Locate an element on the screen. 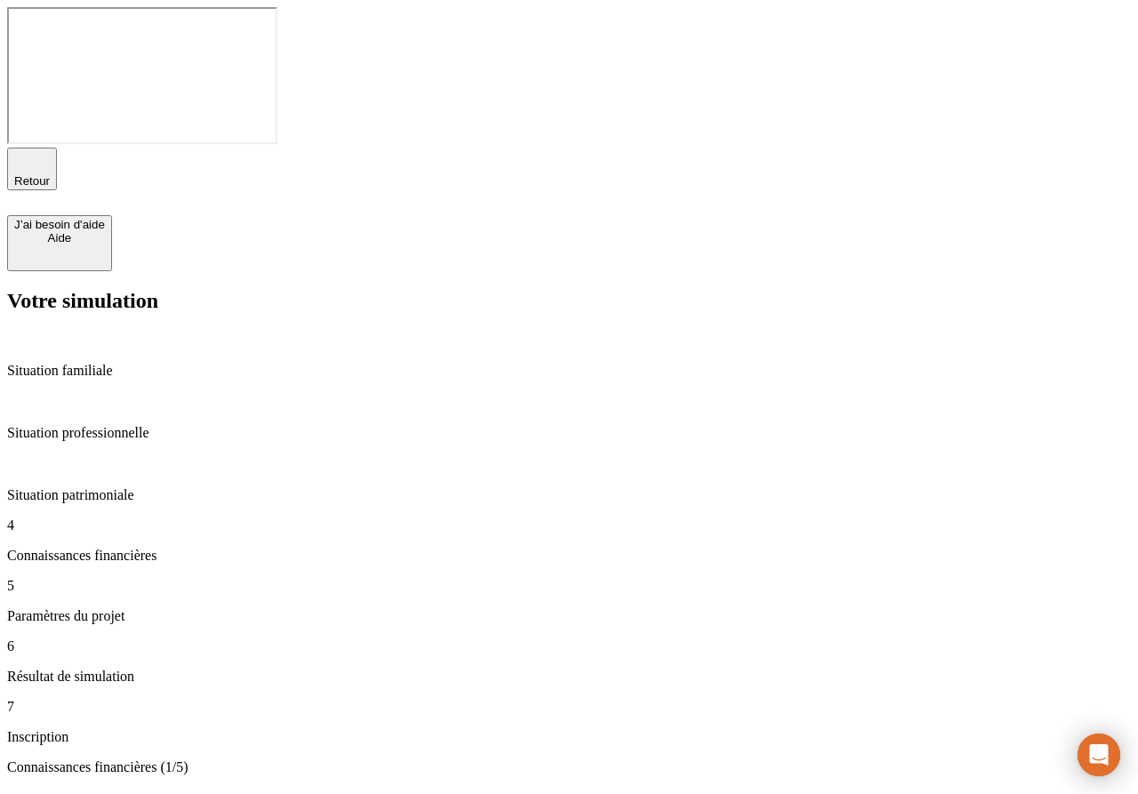  div: J’ai besoin d'aide is located at coordinates (60, 224).